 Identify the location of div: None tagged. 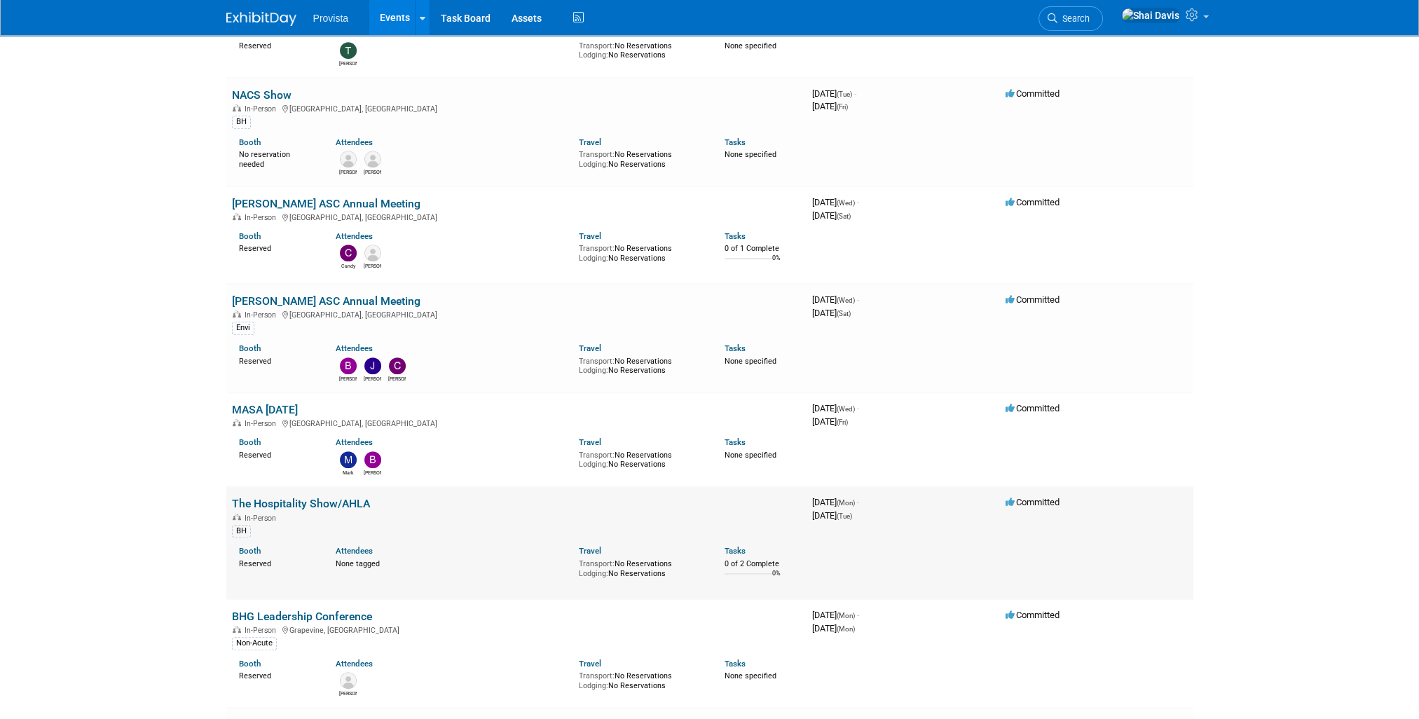
(452, 563).